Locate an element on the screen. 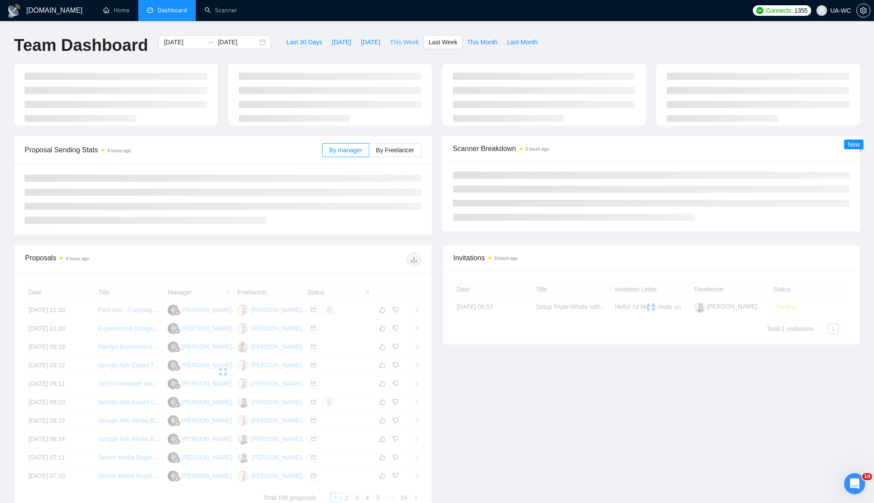 This screenshot has height=503, width=874. button: This Month is located at coordinates (482, 42).